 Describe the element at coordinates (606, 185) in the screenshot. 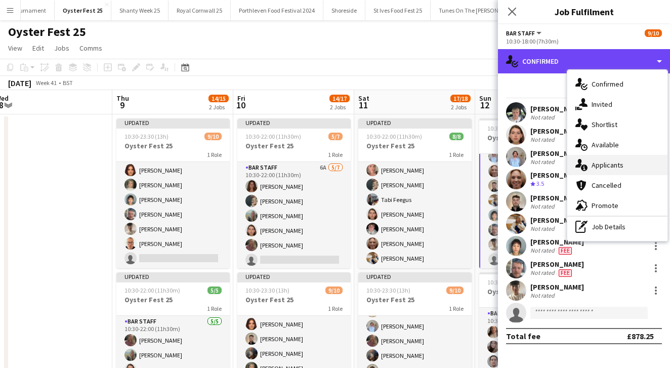

I see `span: Cancelled` at that location.